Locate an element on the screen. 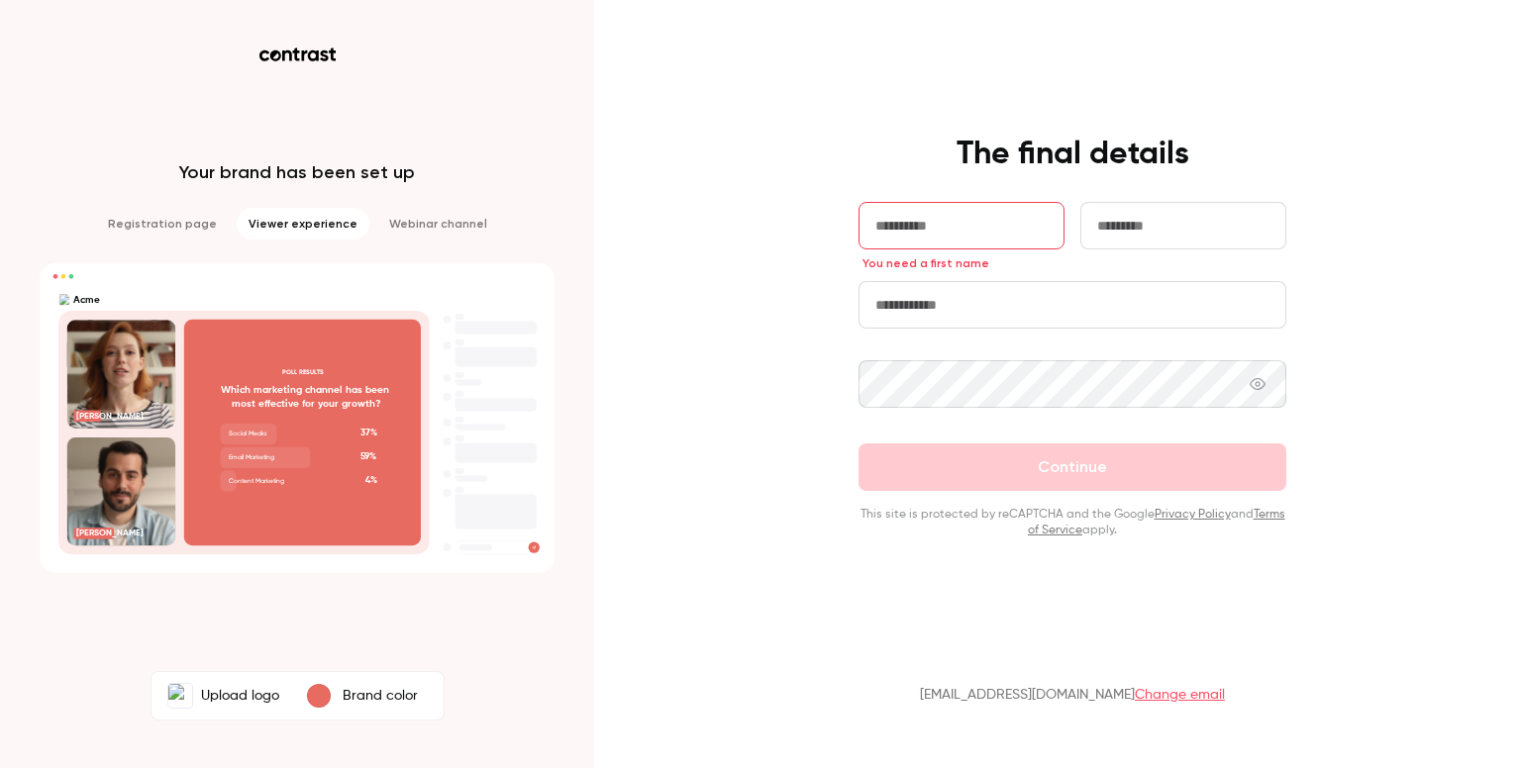  li: Viewer experience is located at coordinates (303, 224).